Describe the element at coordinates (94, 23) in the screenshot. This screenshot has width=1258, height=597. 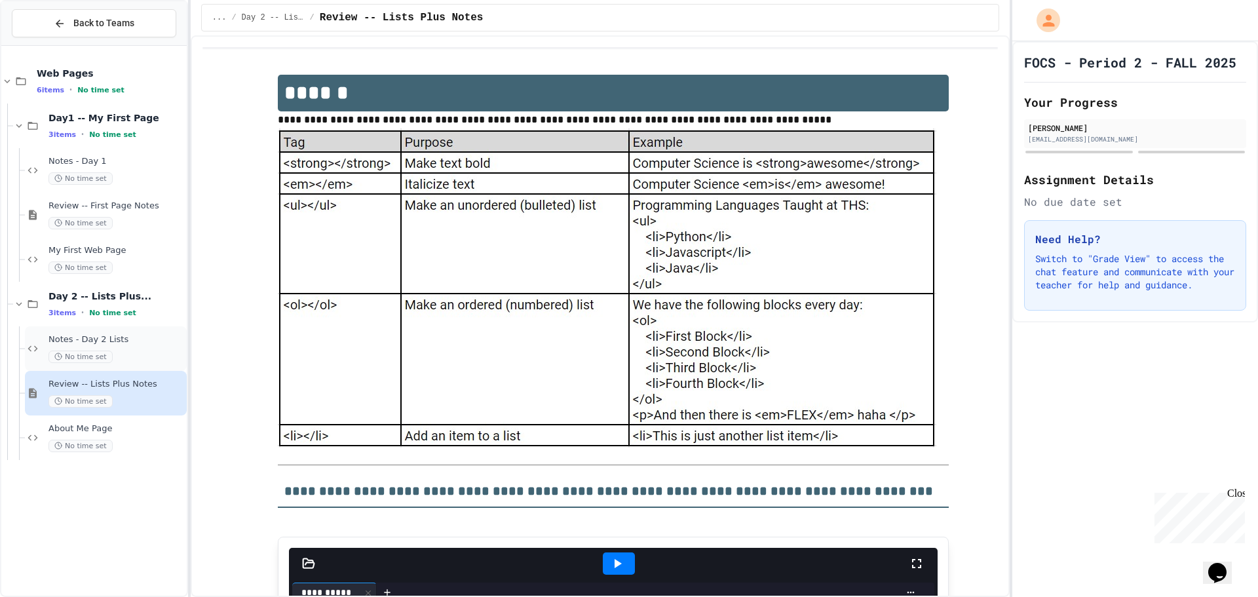
I see `button: Back to Teams` at that location.